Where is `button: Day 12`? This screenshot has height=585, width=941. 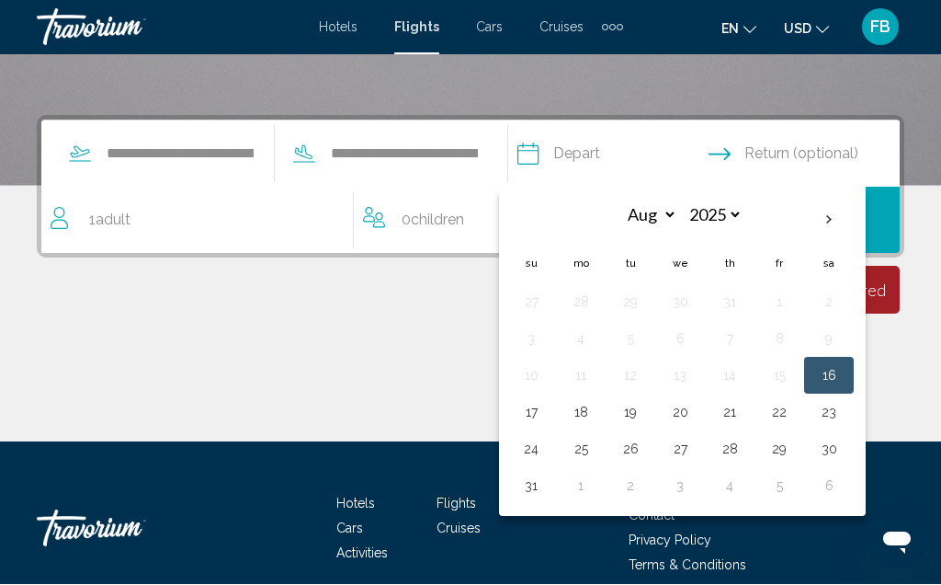 button: Day 12 is located at coordinates (631, 376).